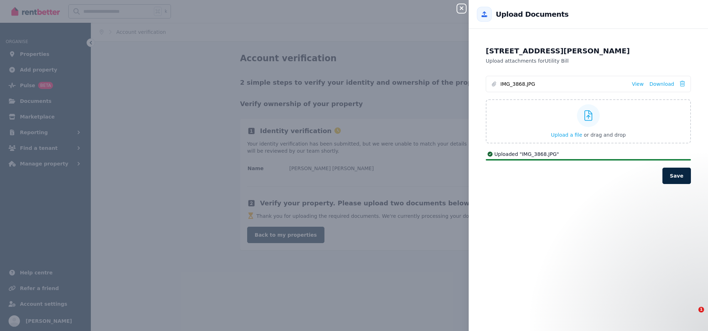  What do you see at coordinates (567, 135) in the screenshot?
I see `span: Upload a file` at bounding box center [567, 135].